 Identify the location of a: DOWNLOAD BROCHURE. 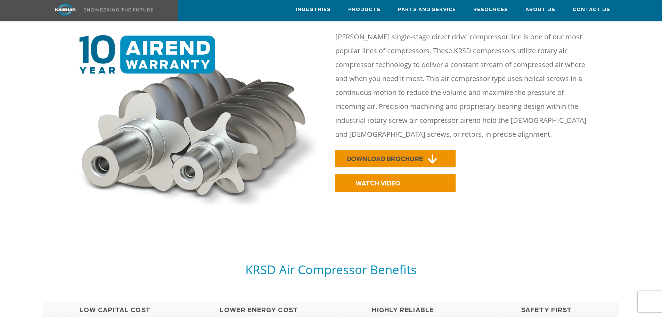
(395, 158).